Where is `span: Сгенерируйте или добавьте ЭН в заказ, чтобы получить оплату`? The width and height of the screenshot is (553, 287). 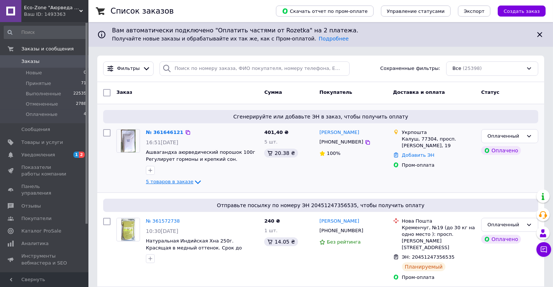 span: Сгенерируйте или добавьте ЭН в заказ, чтобы получить оплату is located at coordinates (321, 117).